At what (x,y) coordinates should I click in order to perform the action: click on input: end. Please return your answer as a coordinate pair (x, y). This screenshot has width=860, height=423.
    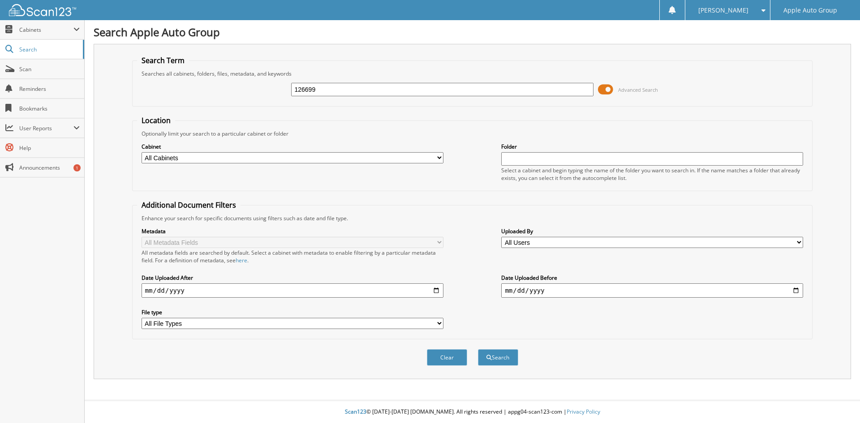
    Looking at the image, I should click on (652, 291).